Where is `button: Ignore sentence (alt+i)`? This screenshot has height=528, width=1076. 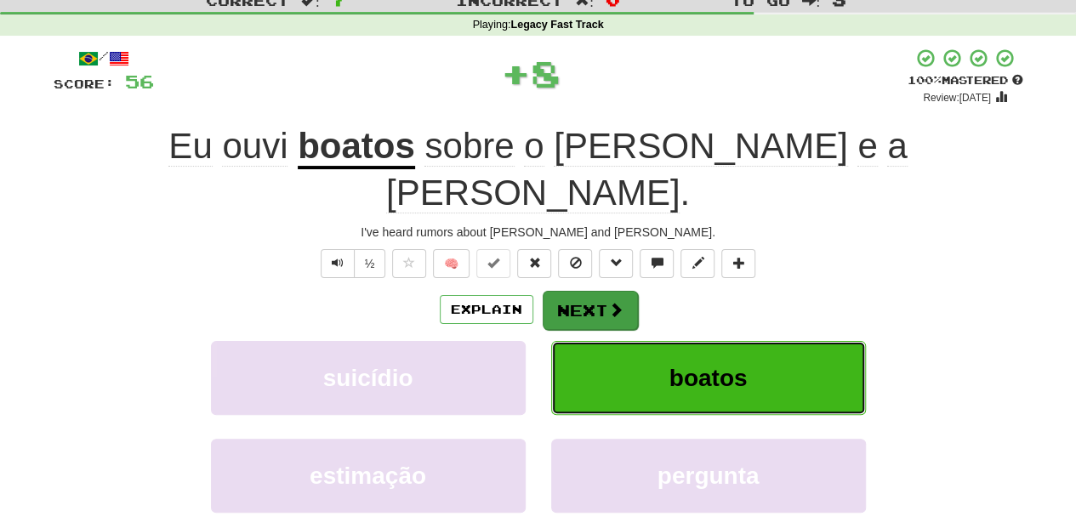 button: Ignore sentence (alt+i) is located at coordinates (575, 264).